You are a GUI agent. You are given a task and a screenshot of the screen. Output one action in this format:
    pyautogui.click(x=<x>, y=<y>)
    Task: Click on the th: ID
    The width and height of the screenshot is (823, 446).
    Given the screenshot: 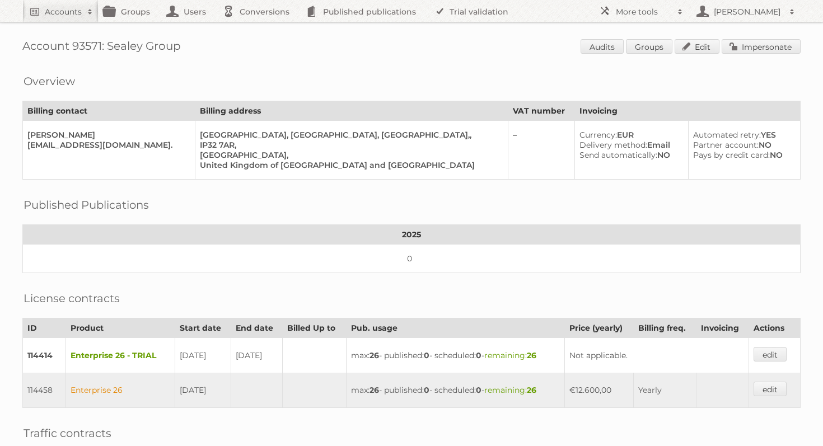 What is the action you would take?
    pyautogui.click(x=44, y=328)
    